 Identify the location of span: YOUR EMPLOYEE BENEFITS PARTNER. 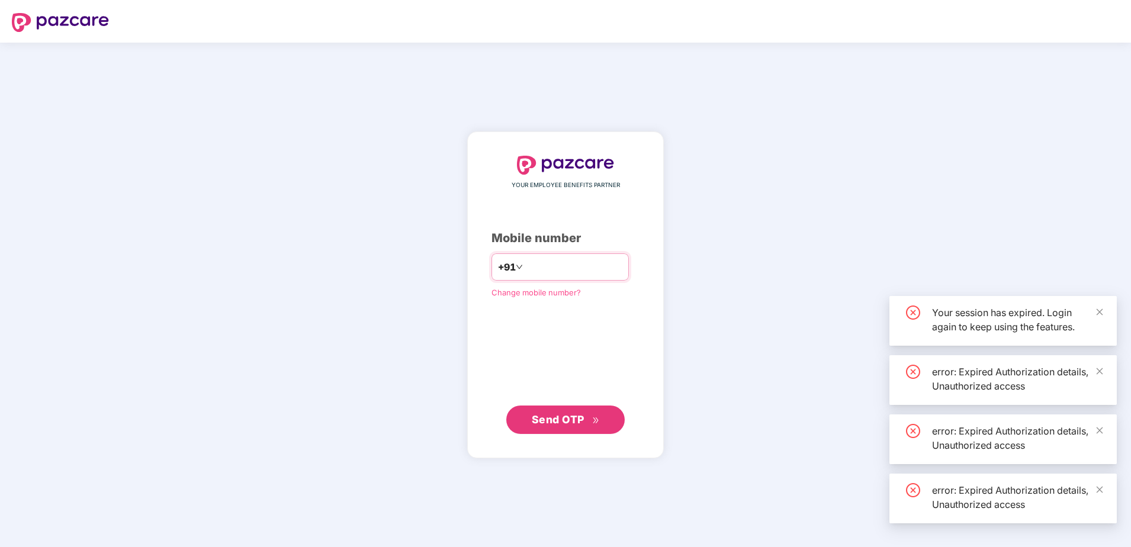
(565, 185).